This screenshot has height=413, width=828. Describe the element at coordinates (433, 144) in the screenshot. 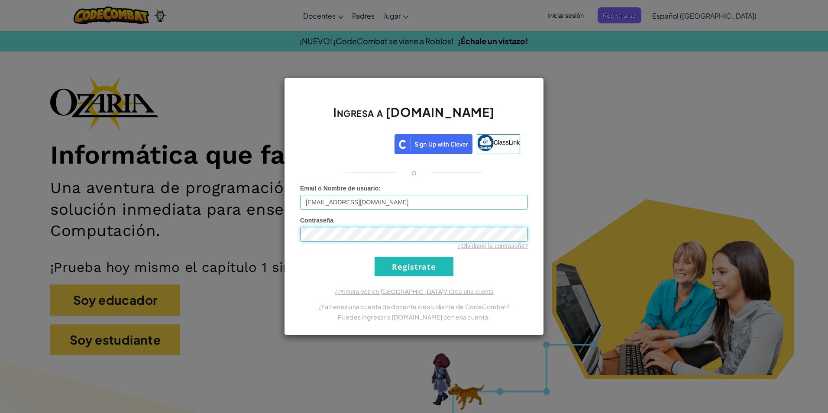

I see `img: clever_sso_button@2x.png` at that location.